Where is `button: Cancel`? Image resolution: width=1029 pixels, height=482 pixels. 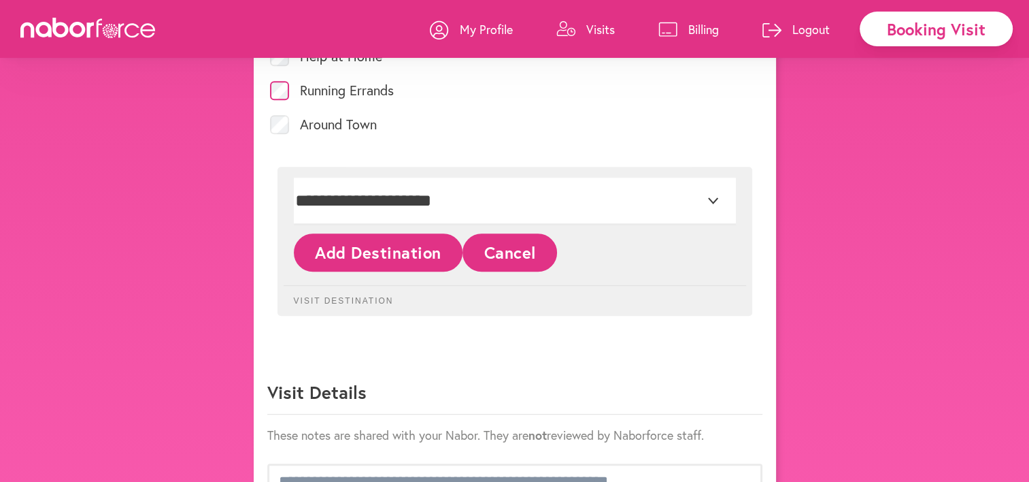 button: Cancel is located at coordinates (509, 252).